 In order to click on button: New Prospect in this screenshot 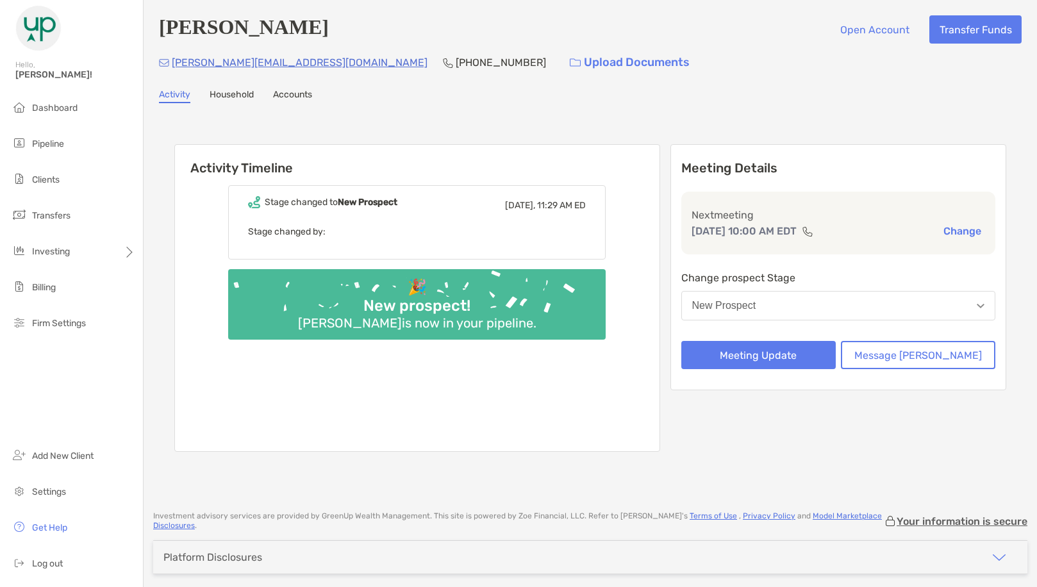, I will do `click(838, 306)`.